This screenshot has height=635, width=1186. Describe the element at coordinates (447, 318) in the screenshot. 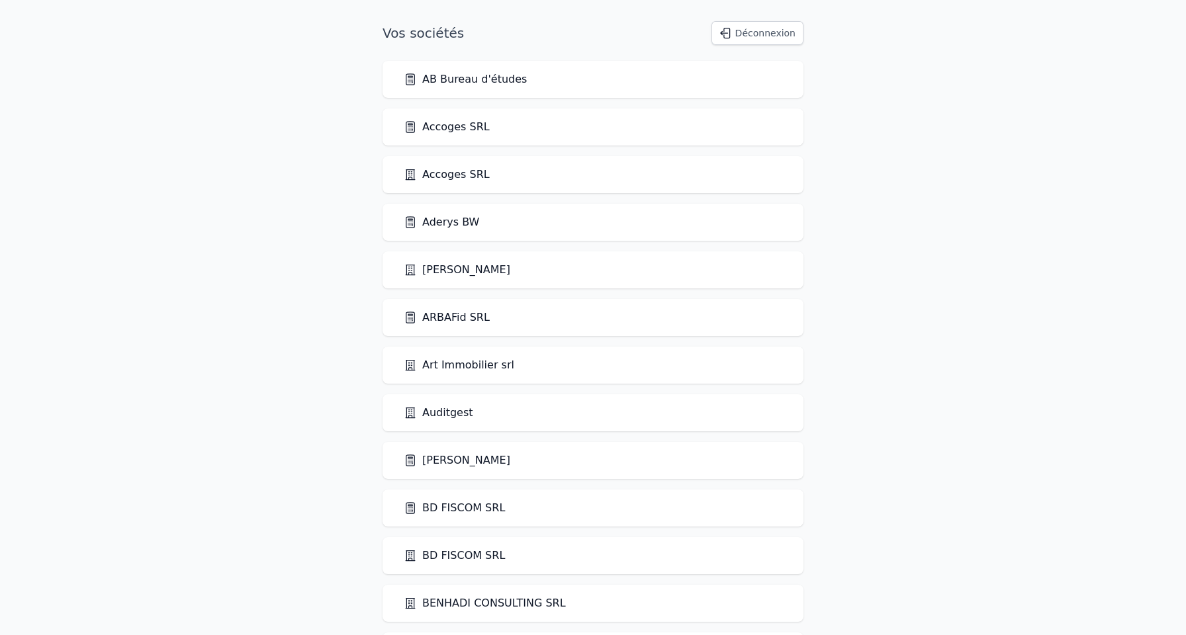

I see `a: ARBAFid SRL` at that location.